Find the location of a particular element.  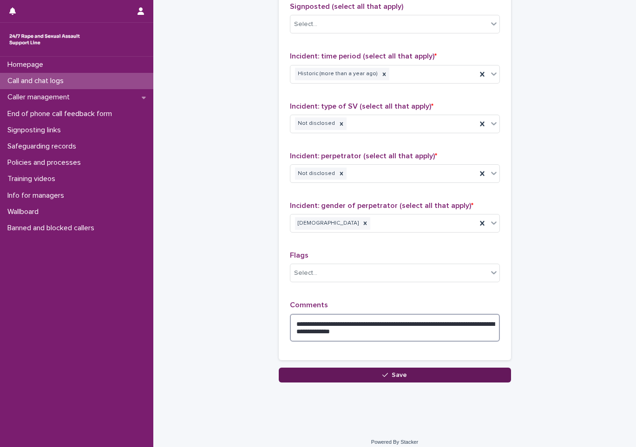

span: Flags is located at coordinates (299, 255).